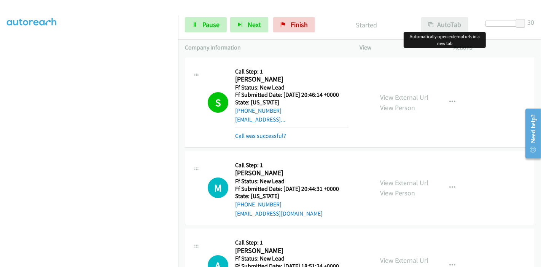 The width and height of the screenshot is (541, 267). What do you see at coordinates (299, 24) in the screenshot?
I see `span: Finish` at bounding box center [299, 24].